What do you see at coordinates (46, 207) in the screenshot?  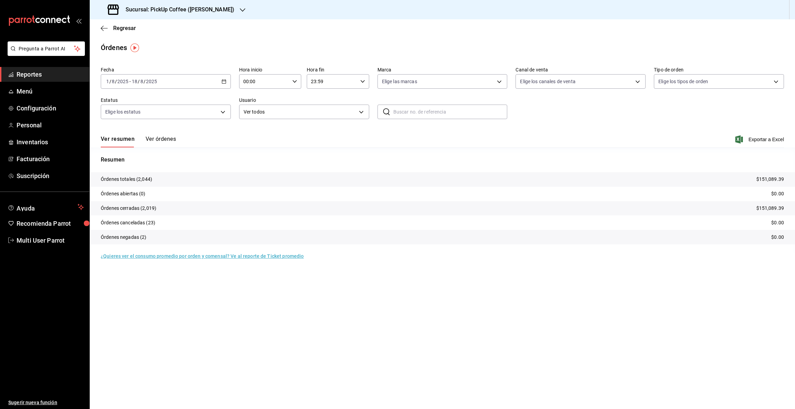 I see `span: Ayuda` at bounding box center [46, 207].